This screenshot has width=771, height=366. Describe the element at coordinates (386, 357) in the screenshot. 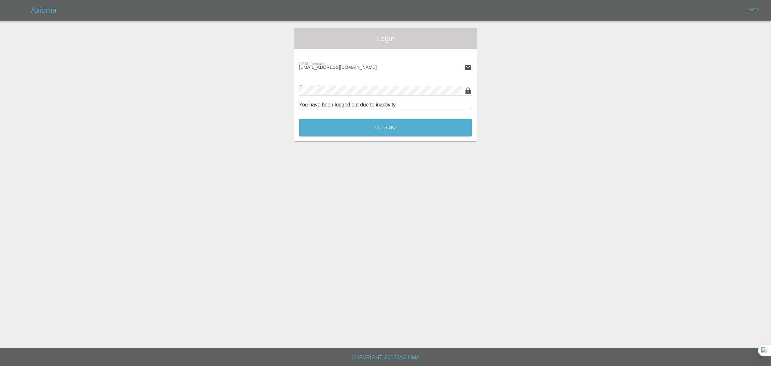

I see `h6: Copyright © 2025 Axioma` at that location.